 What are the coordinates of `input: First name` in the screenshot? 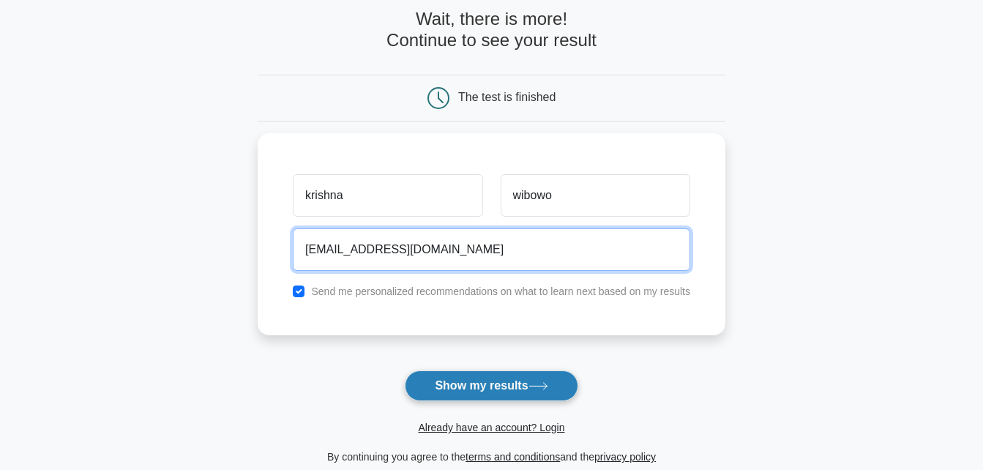 It's located at (387, 195).